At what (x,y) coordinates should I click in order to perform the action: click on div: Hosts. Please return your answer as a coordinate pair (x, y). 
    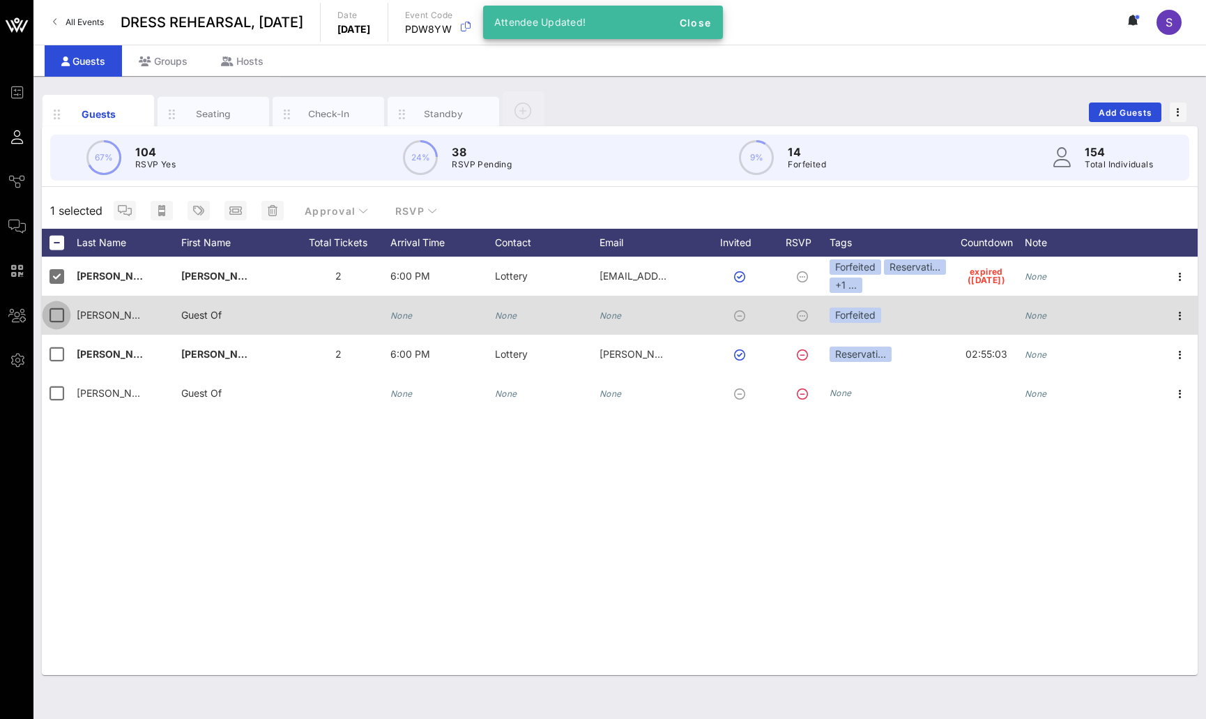
    Looking at the image, I should click on (242, 61).